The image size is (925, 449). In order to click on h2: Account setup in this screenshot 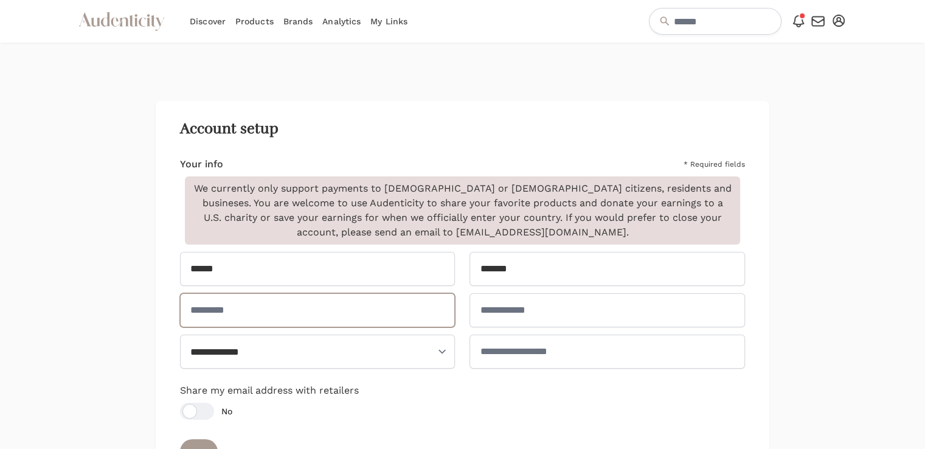, I will do `click(462, 129)`.